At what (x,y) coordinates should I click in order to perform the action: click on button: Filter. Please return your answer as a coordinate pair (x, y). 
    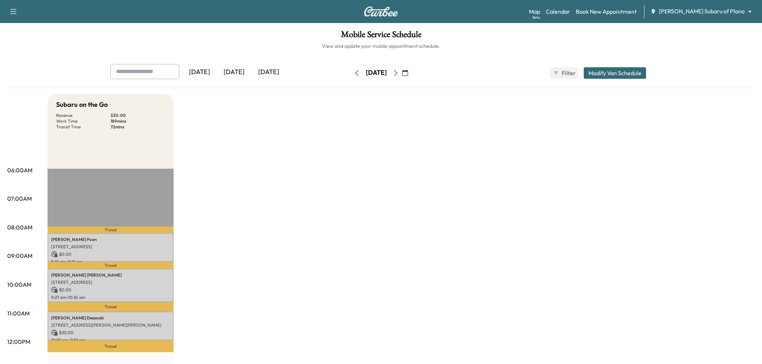
    Looking at the image, I should click on (564, 73).